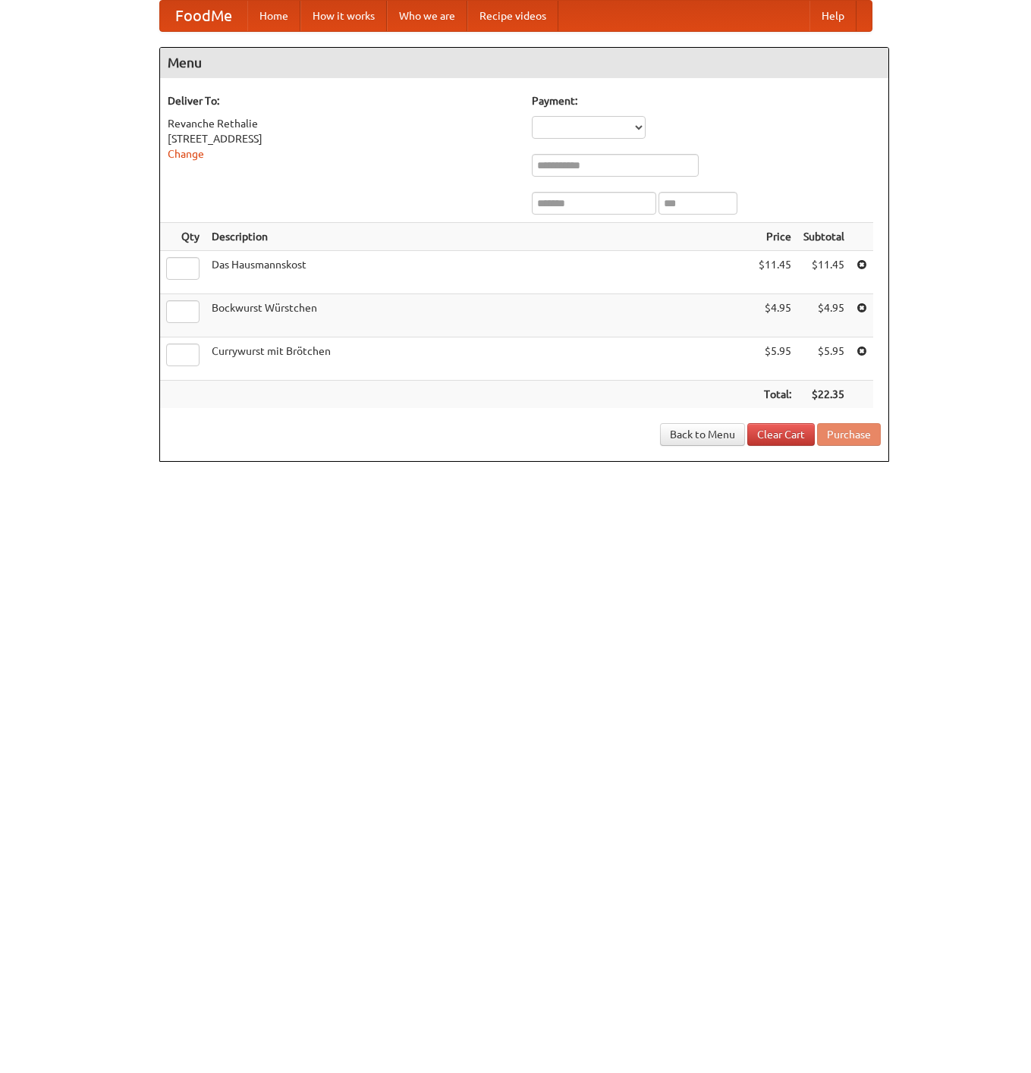 The height and width of the screenshot is (1073, 1031). I want to click on button: Purchase, so click(849, 435).